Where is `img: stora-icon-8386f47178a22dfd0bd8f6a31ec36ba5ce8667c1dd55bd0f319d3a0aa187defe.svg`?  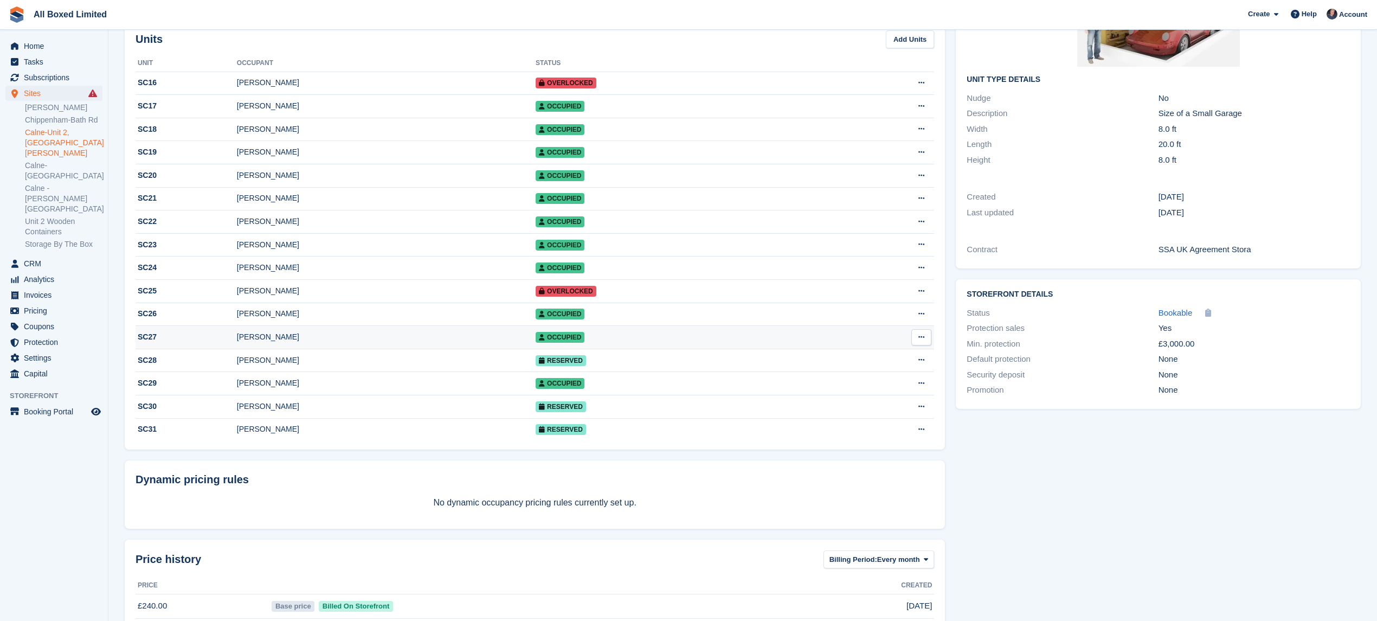 img: stora-icon-8386f47178a22dfd0bd8f6a31ec36ba5ce8667c1dd55bd0f319d3a0aa187defe.svg is located at coordinates (17, 15).